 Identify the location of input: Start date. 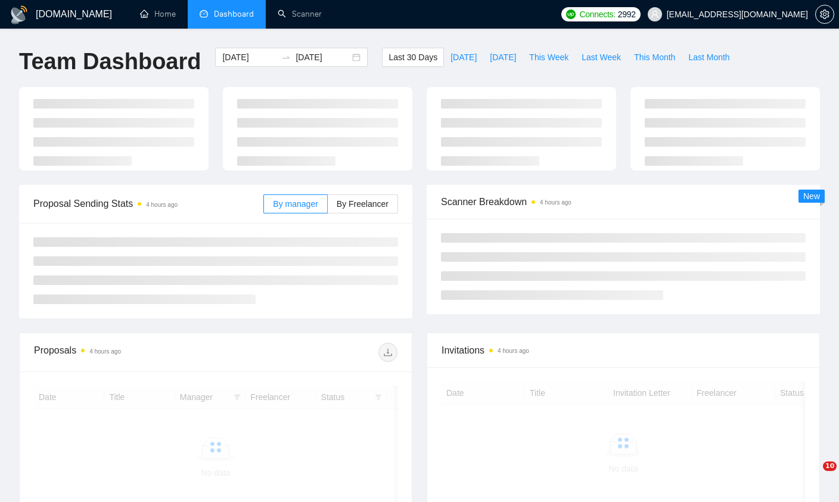
(249, 57).